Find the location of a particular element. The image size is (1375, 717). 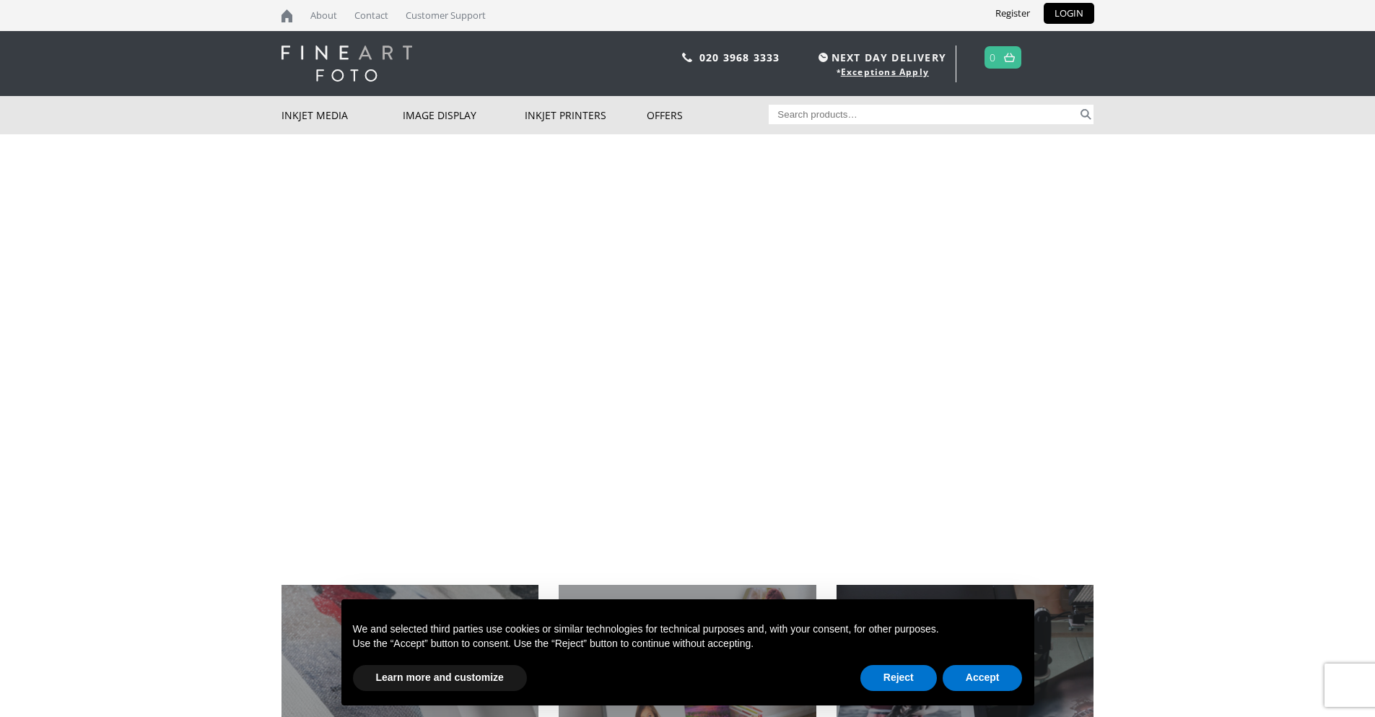

img: previous arrow is located at coordinates (22, 331).